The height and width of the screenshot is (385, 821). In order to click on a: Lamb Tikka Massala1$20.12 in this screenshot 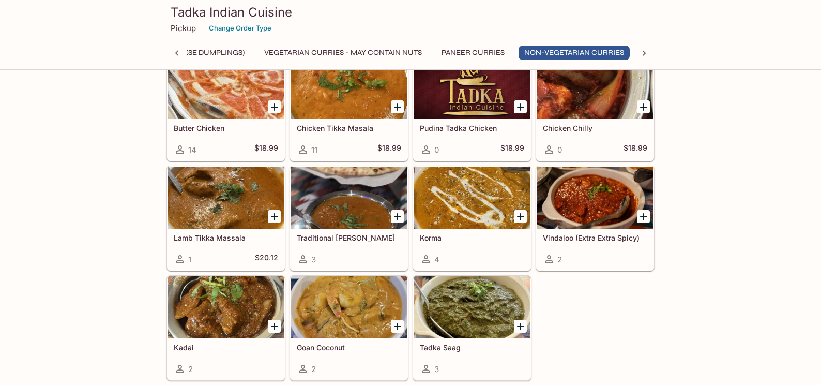, I will do `click(226, 218)`.